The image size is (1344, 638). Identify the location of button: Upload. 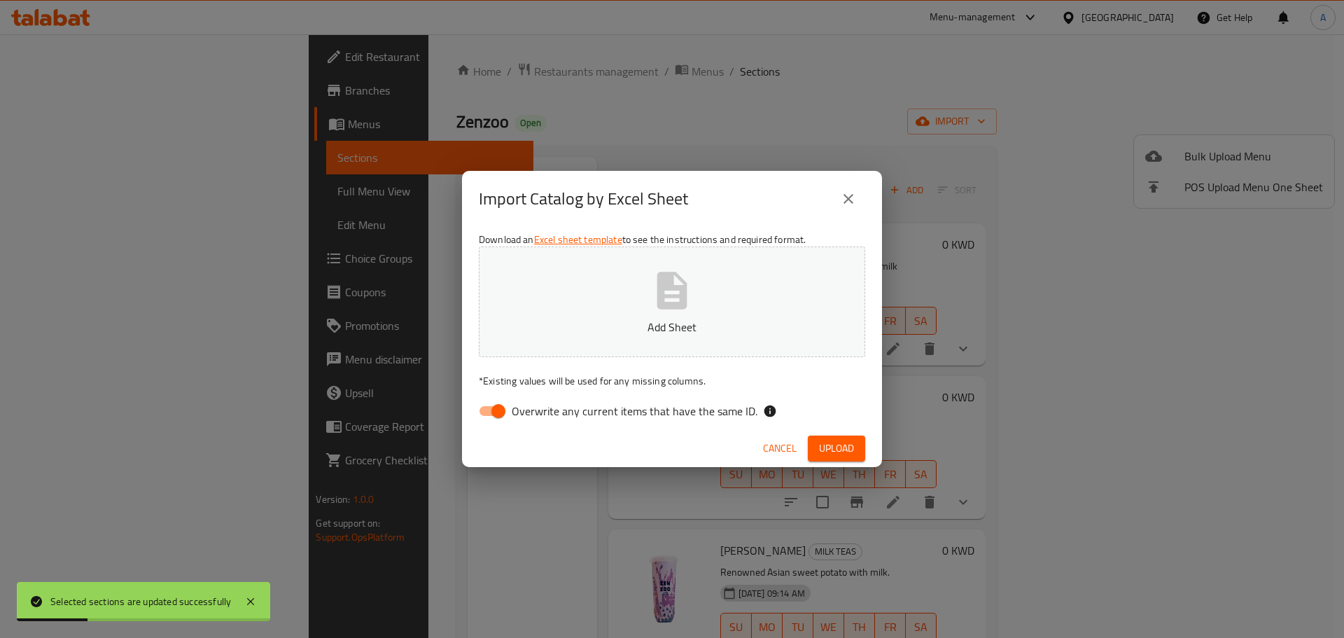
(836, 448).